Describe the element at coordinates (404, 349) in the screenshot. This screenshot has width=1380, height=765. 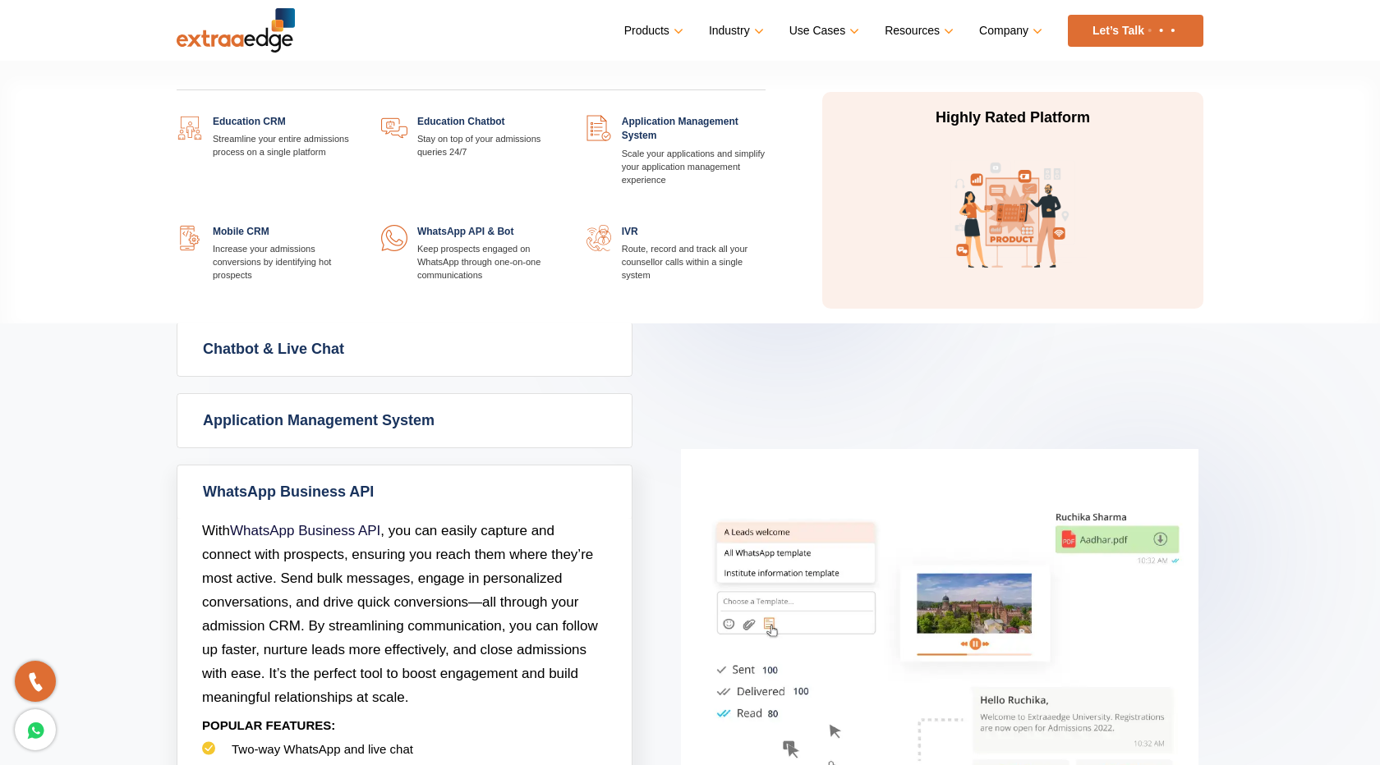
I see `a: Chatbot & Live Chat` at that location.